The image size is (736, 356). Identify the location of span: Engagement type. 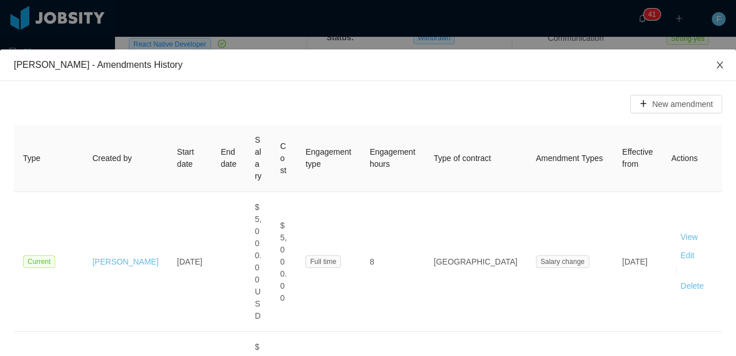
(328, 157).